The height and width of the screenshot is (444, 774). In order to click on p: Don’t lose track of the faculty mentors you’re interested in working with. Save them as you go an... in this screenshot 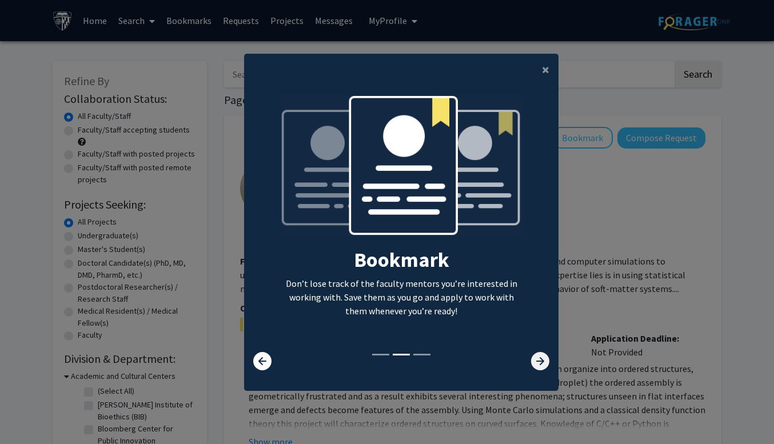, I will do `click(401, 297)`.